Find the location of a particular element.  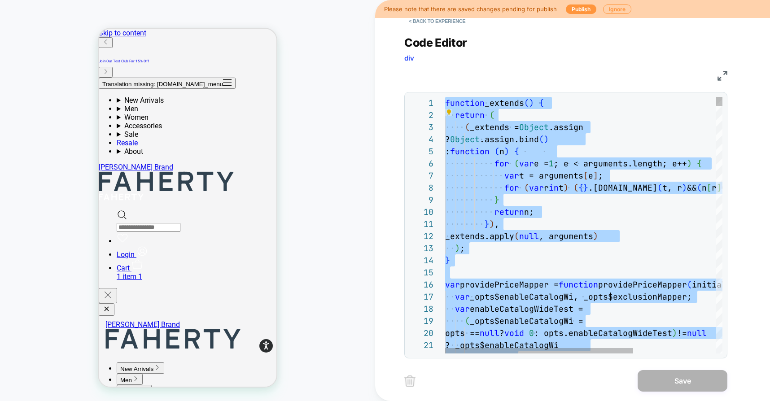

span: .assign is located at coordinates (566, 127).